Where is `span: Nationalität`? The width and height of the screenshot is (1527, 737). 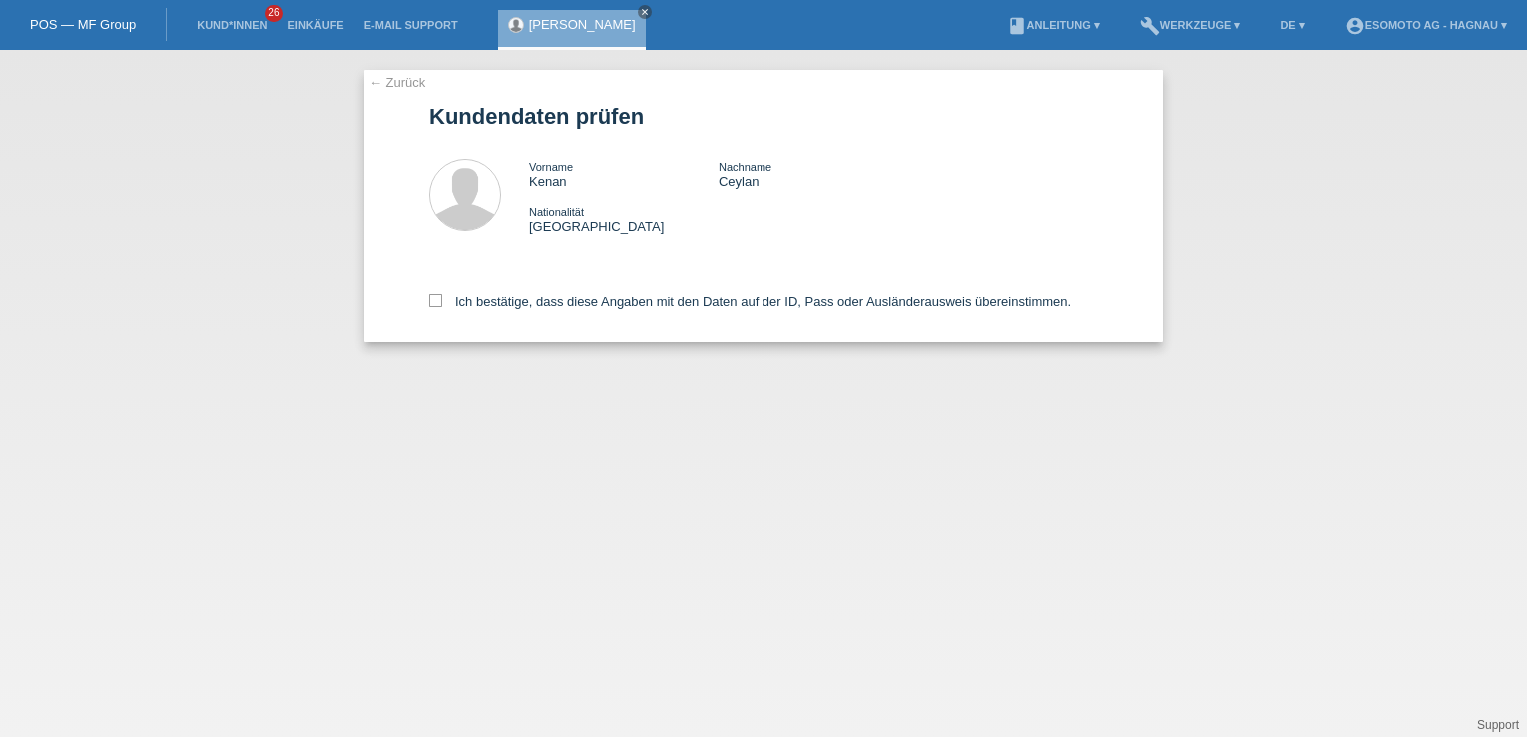 span: Nationalität is located at coordinates (555, 212).